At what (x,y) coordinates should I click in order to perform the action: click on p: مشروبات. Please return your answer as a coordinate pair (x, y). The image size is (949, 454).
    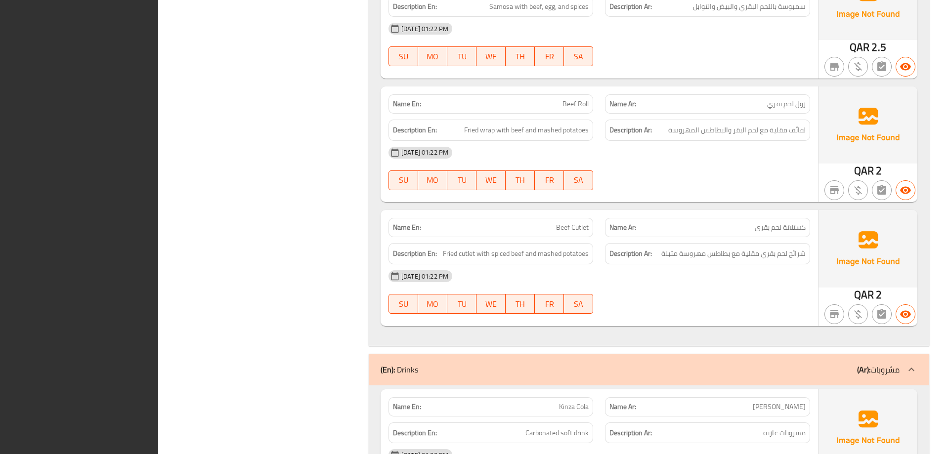
    Looking at the image, I should click on (878, 370).